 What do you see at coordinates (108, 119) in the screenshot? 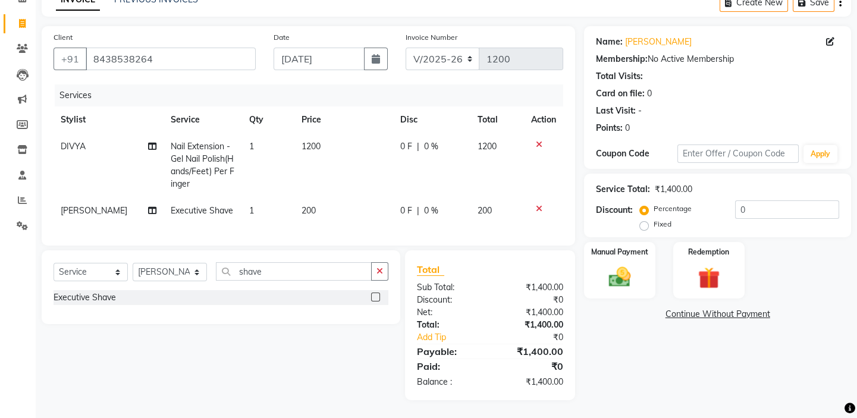
I see `th: Stylist` at bounding box center [108, 119].